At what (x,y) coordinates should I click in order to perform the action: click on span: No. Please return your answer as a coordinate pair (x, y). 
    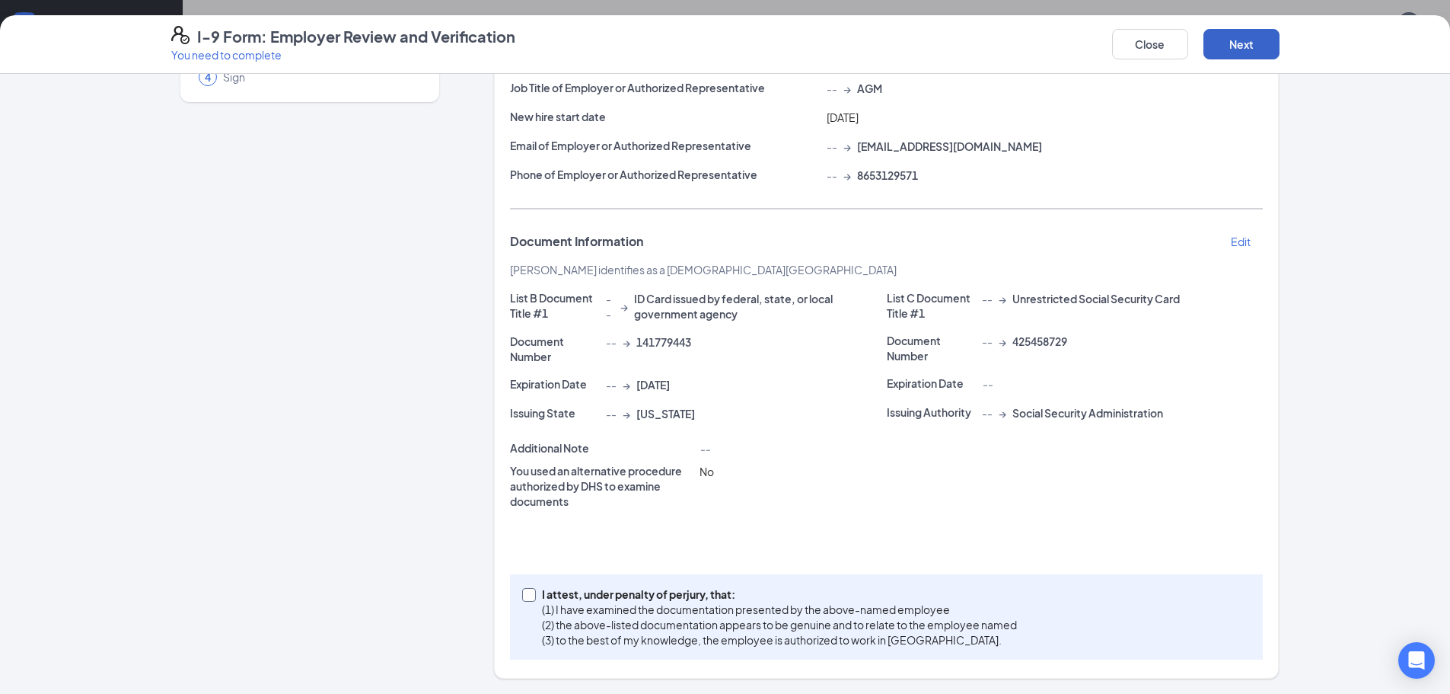
    Looking at the image, I should click on (707, 471).